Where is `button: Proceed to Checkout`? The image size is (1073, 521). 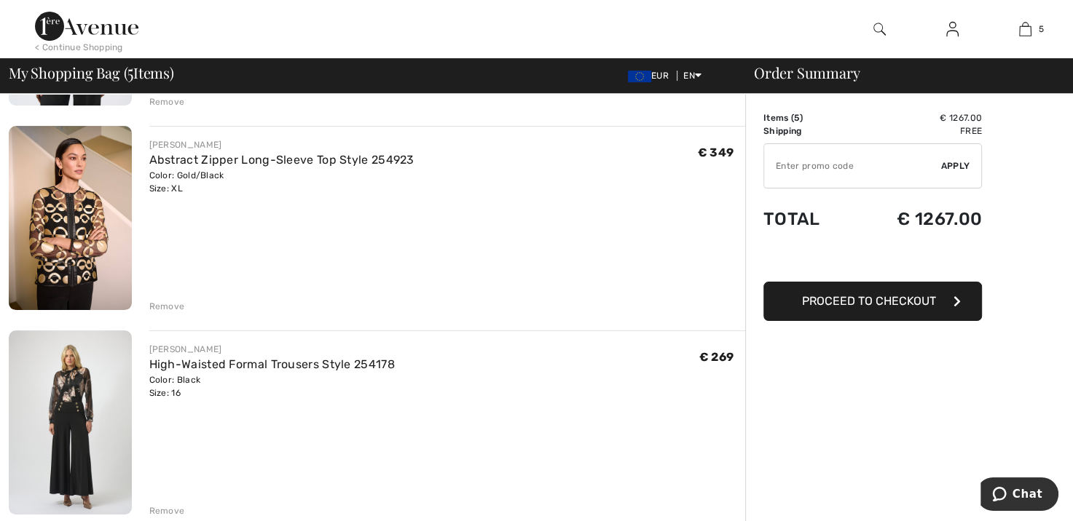
button: Proceed to Checkout is located at coordinates (872, 301).